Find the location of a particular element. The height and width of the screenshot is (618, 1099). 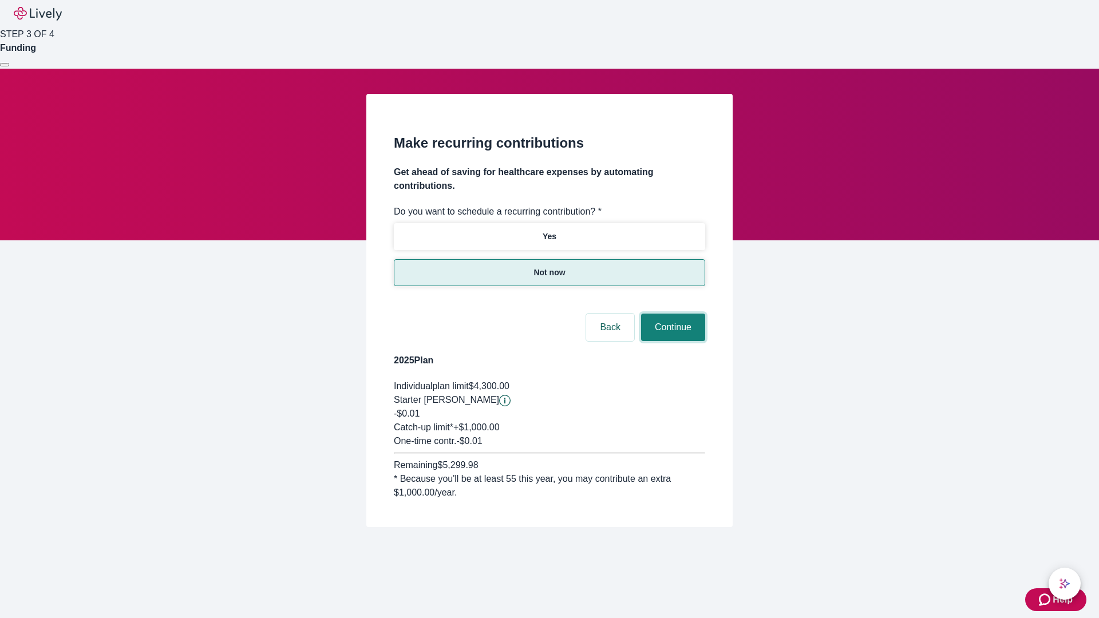

span: + $1,000.00 is located at coordinates (476, 427).